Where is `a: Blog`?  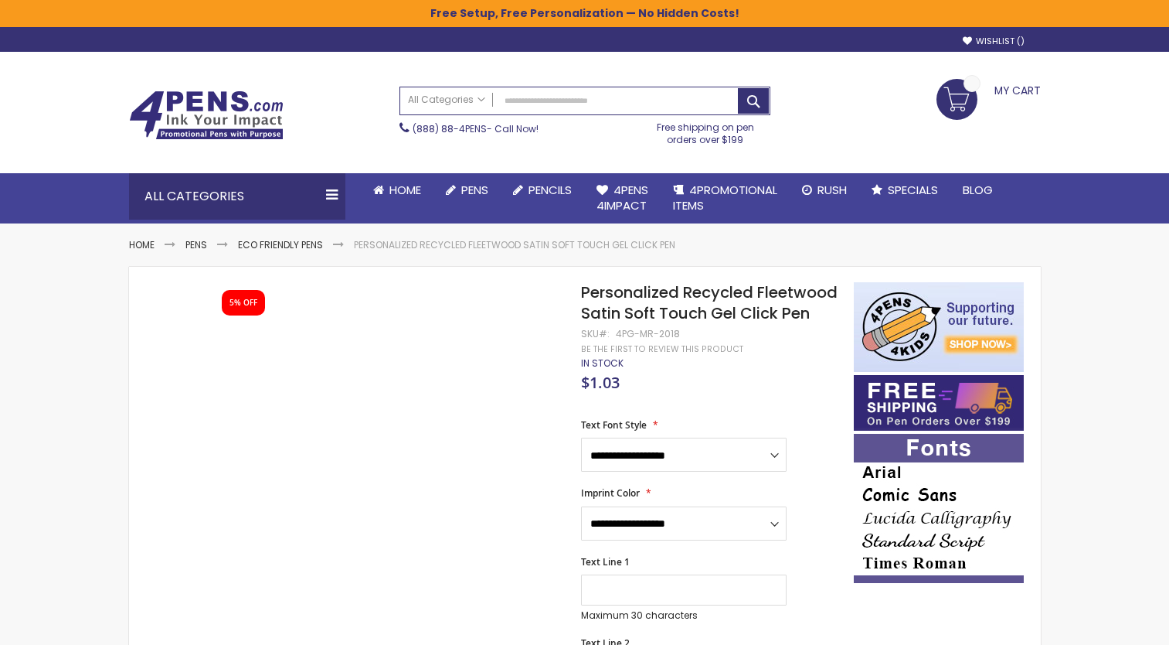
a: Blog is located at coordinates (978, 190).